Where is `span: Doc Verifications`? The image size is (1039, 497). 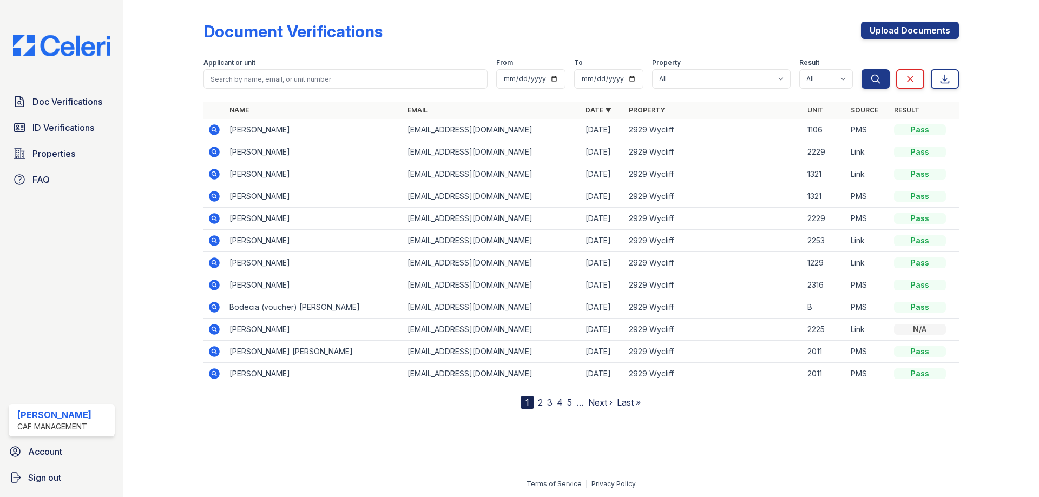
span: Doc Verifications is located at coordinates (67, 102).